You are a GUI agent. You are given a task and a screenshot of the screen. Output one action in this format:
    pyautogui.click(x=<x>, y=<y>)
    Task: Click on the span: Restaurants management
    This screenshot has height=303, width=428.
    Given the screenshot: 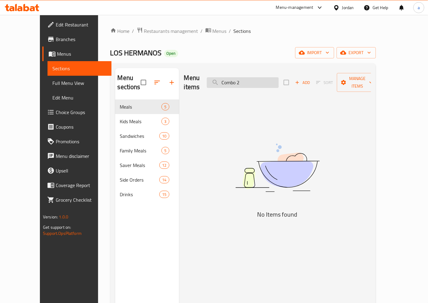 What is the action you would take?
    pyautogui.click(x=171, y=31)
    